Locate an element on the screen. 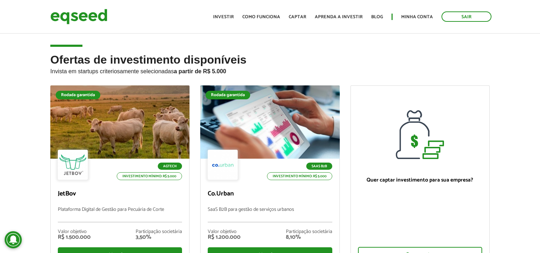  div: 3,50% is located at coordinates (159, 237).